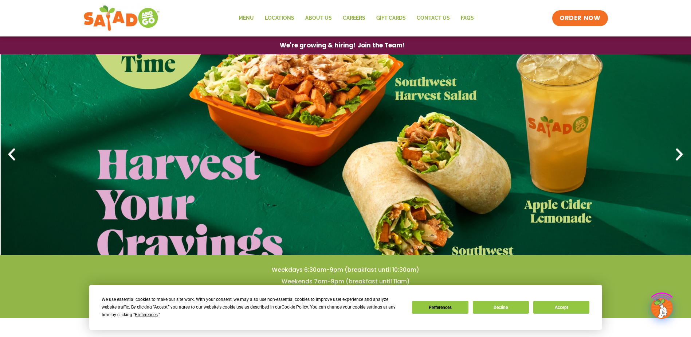 Image resolution: width=691 pixels, height=337 pixels. Describe the element at coordinates (356, 18) in the screenshot. I see `nav: Menu` at that location.